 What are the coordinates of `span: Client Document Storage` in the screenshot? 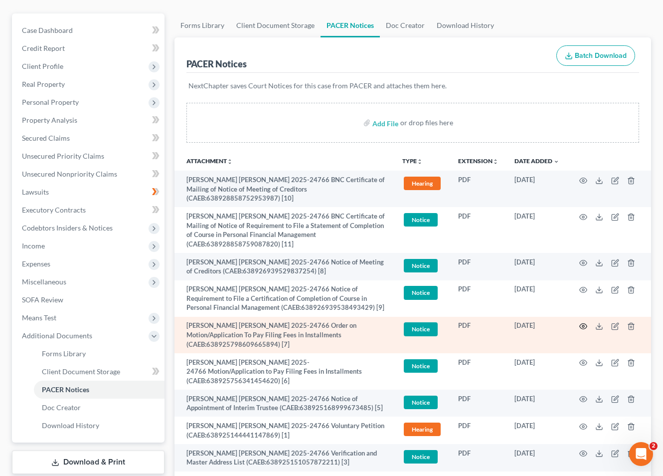 It's located at (81, 371).